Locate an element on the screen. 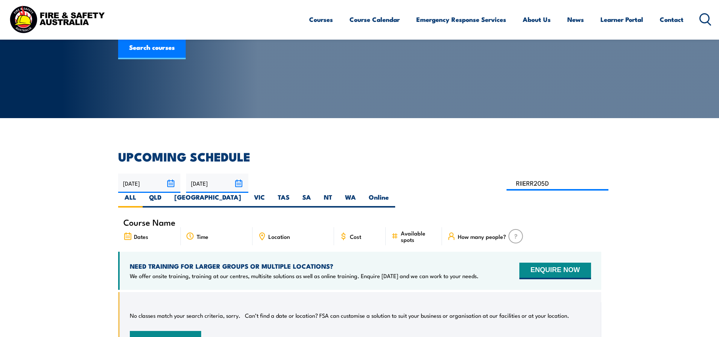 This screenshot has height=337, width=719. label: SA is located at coordinates (307, 200).